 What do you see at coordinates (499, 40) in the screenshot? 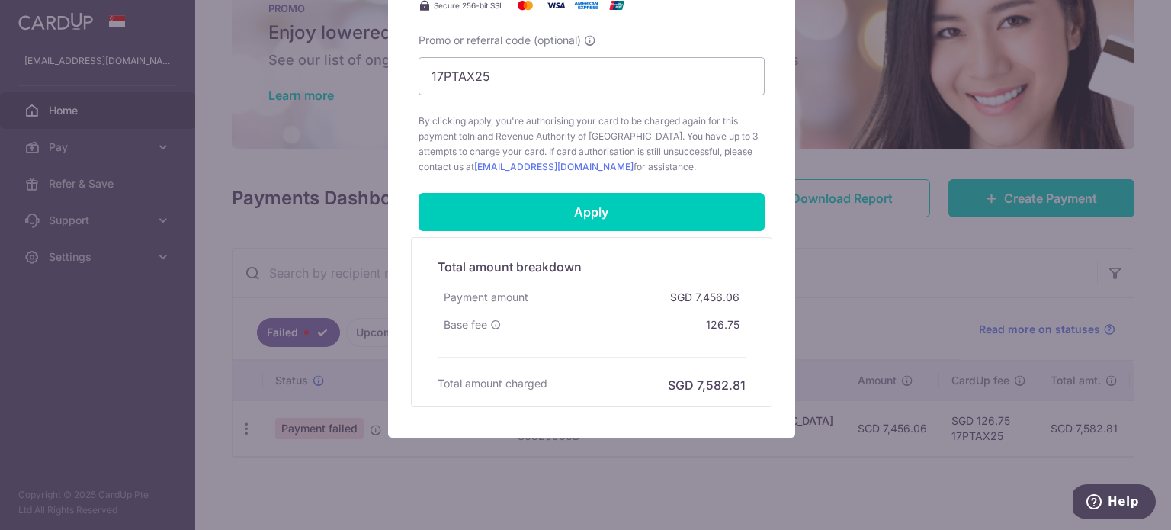
I see `span: Promo or referral code (optional)` at bounding box center [499, 40].